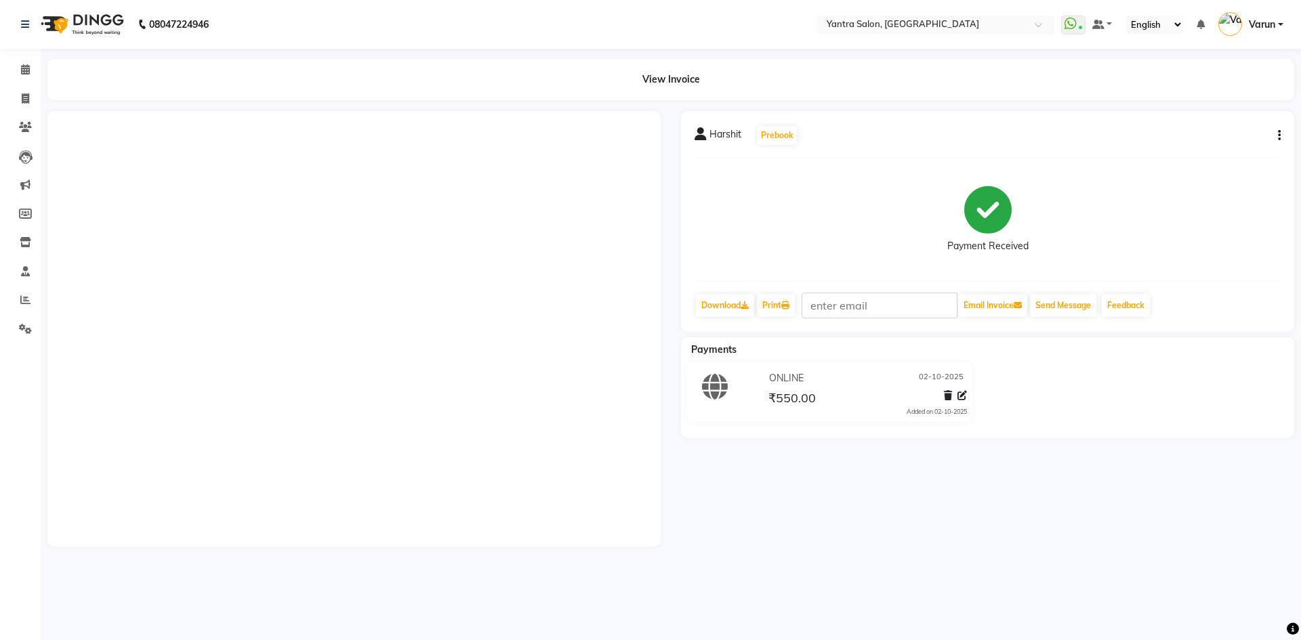  I want to click on button: Prebook, so click(777, 136).